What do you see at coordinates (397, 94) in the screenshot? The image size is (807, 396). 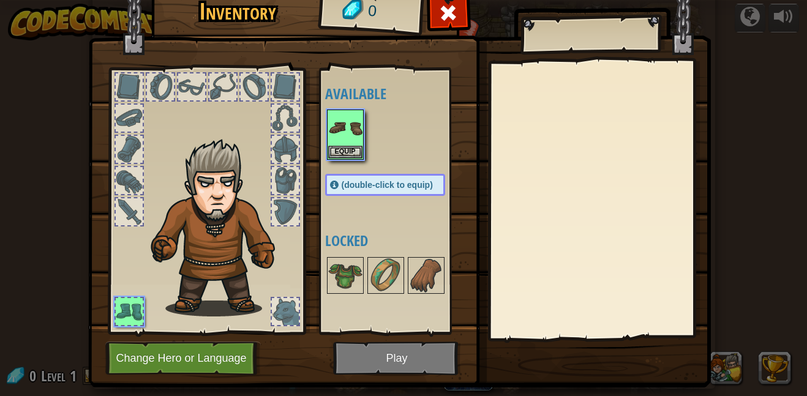 I see `h4: Available` at bounding box center [397, 94].